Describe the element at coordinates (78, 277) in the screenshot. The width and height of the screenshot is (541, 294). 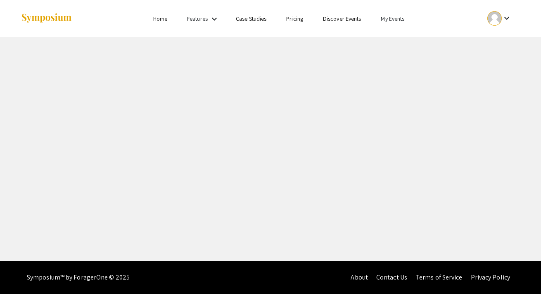
I see `div: Symposium™ by ForagerOne © 2025` at that location.